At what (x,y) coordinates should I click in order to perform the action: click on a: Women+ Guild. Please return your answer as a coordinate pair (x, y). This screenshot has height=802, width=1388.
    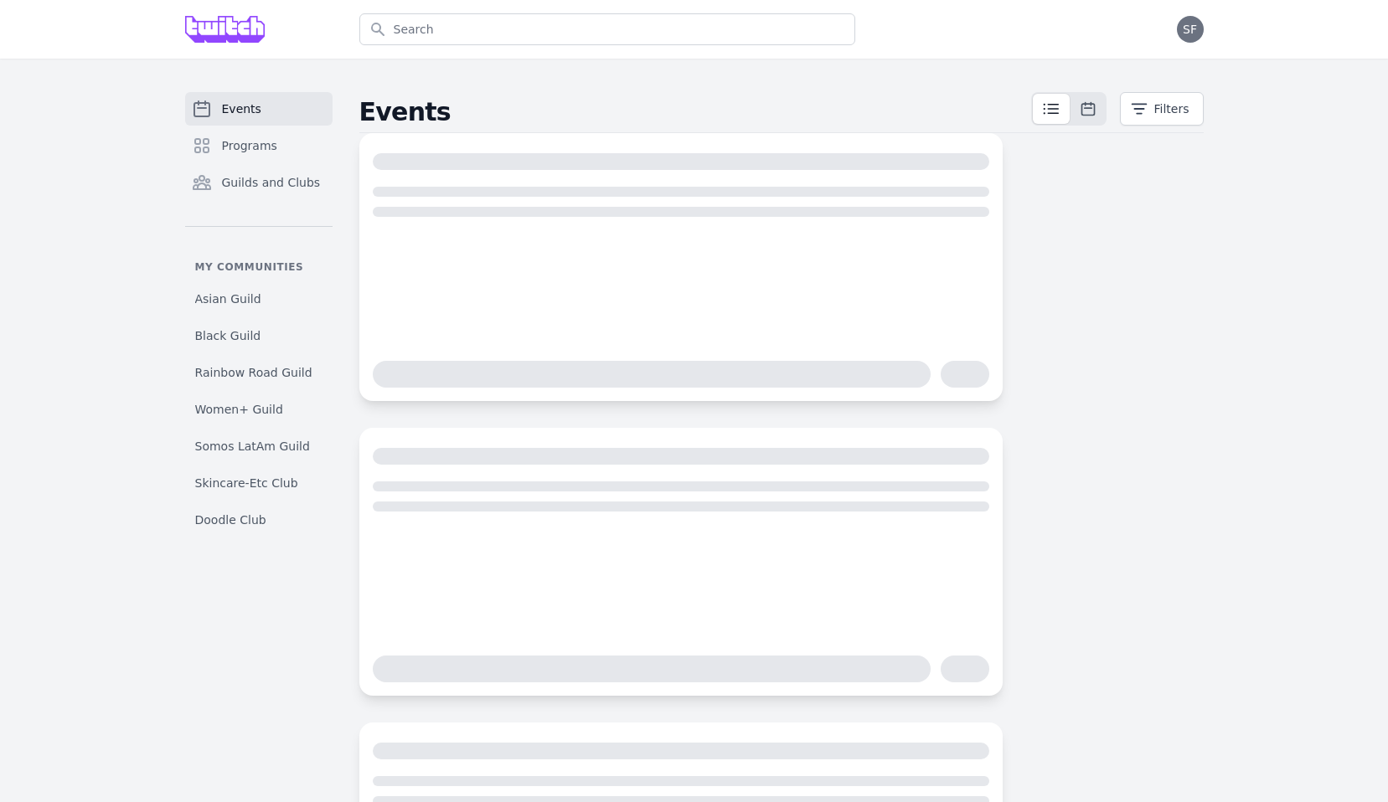
    Looking at the image, I should click on (259, 410).